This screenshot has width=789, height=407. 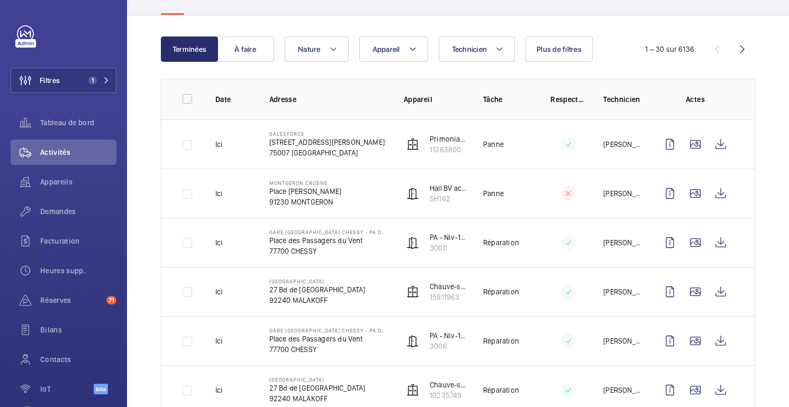 I want to click on button: Terminées, so click(x=189, y=49).